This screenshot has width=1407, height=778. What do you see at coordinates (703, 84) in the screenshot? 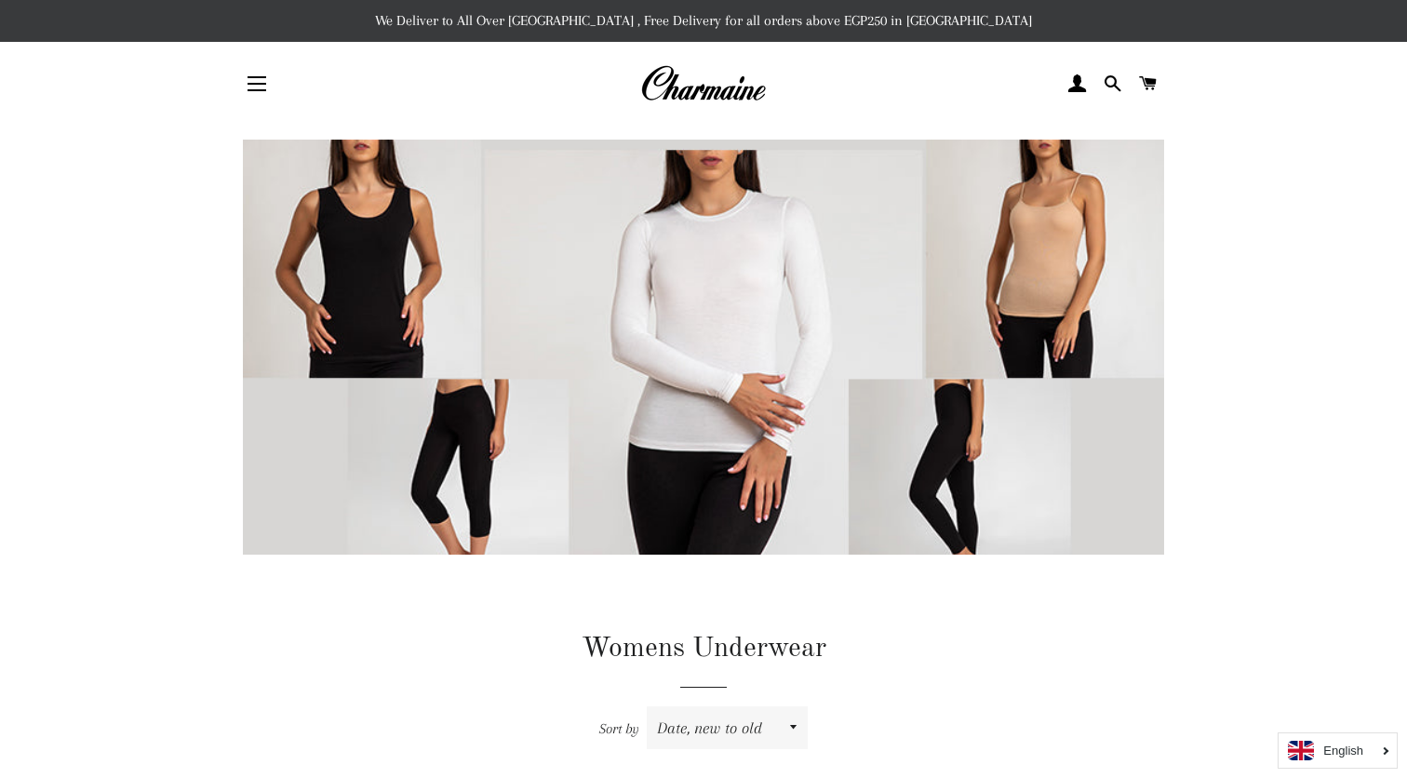
I see `img: Charmaine Egypt` at bounding box center [703, 84].